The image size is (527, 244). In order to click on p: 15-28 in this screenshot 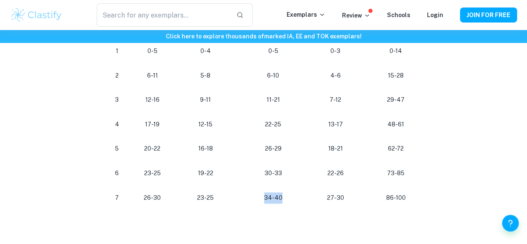, I will do `click(395, 75)`.